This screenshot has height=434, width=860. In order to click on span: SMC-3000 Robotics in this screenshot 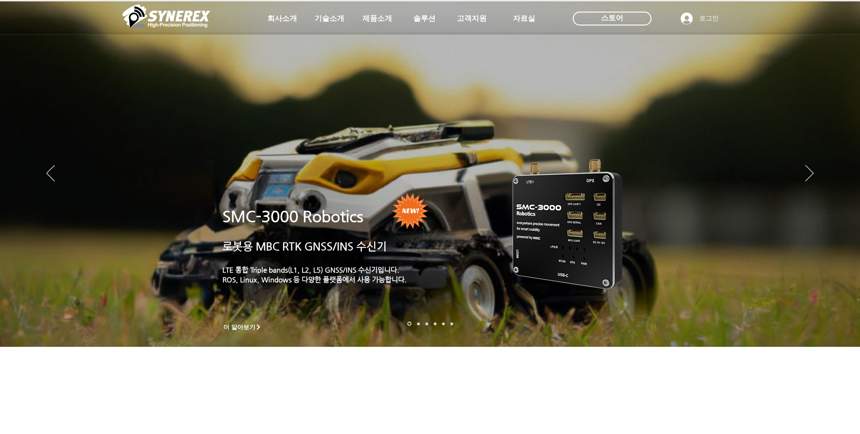, I will do `click(293, 216)`.